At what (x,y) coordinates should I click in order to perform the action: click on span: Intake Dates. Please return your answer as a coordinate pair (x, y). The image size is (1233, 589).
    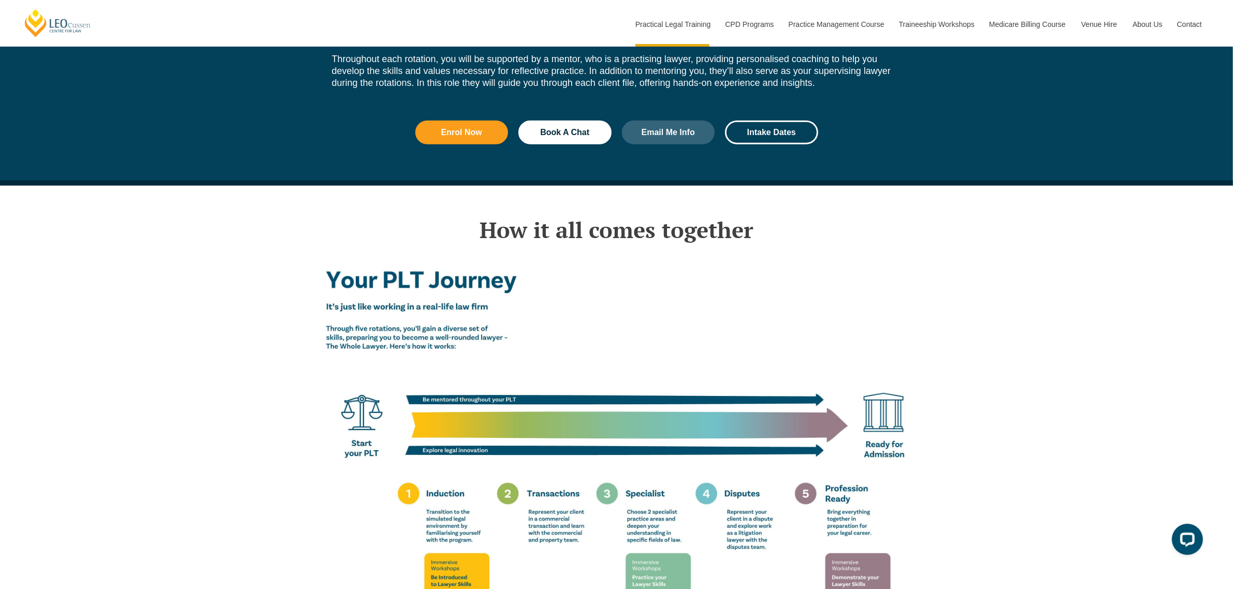
    Looking at the image, I should click on (772, 133).